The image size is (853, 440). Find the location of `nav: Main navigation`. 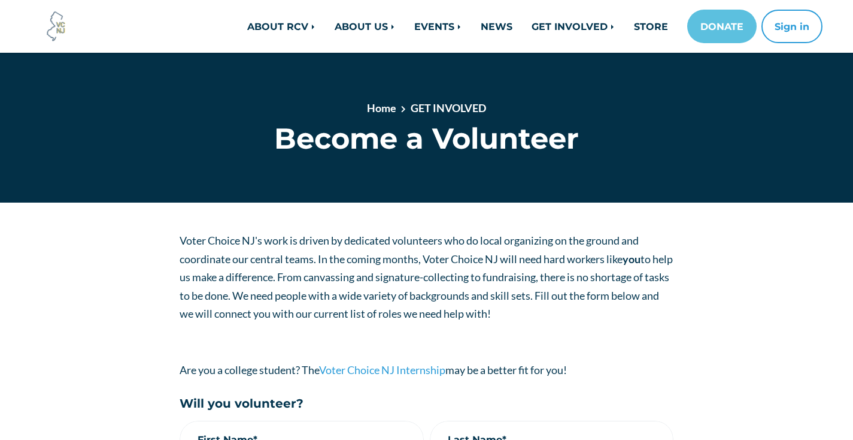

nav: Main navigation is located at coordinates (496, 26).